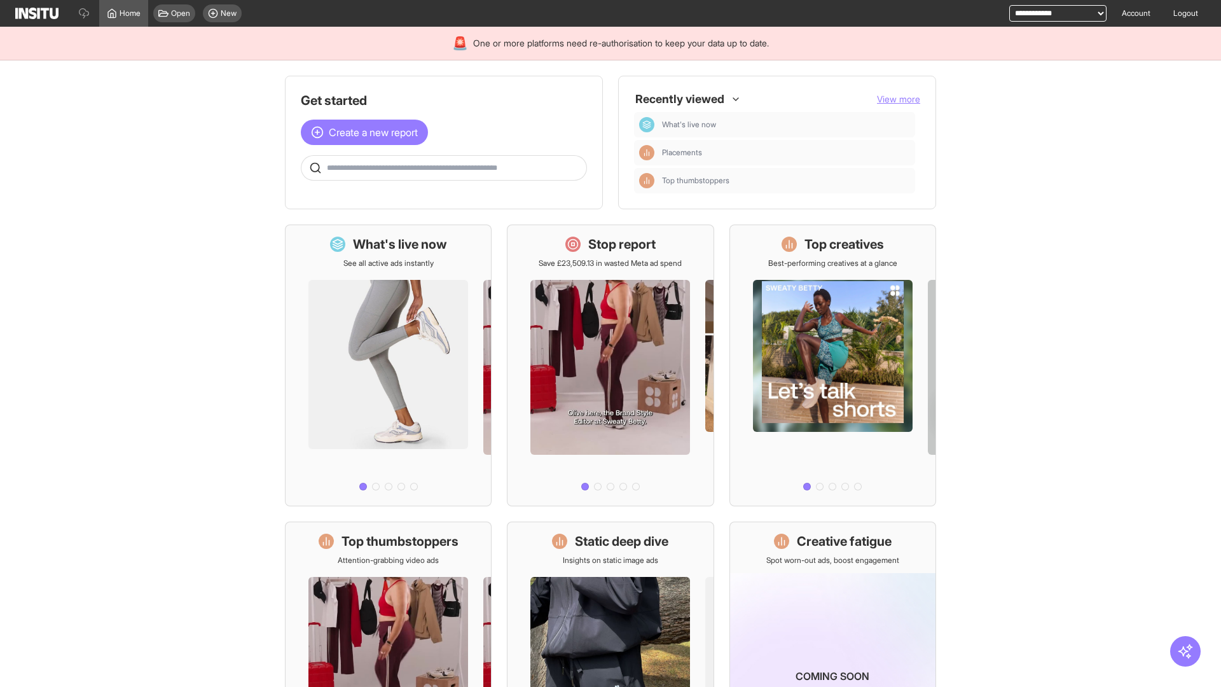 The image size is (1221, 687). Describe the element at coordinates (373, 132) in the screenshot. I see `span: Create a new report` at that location.